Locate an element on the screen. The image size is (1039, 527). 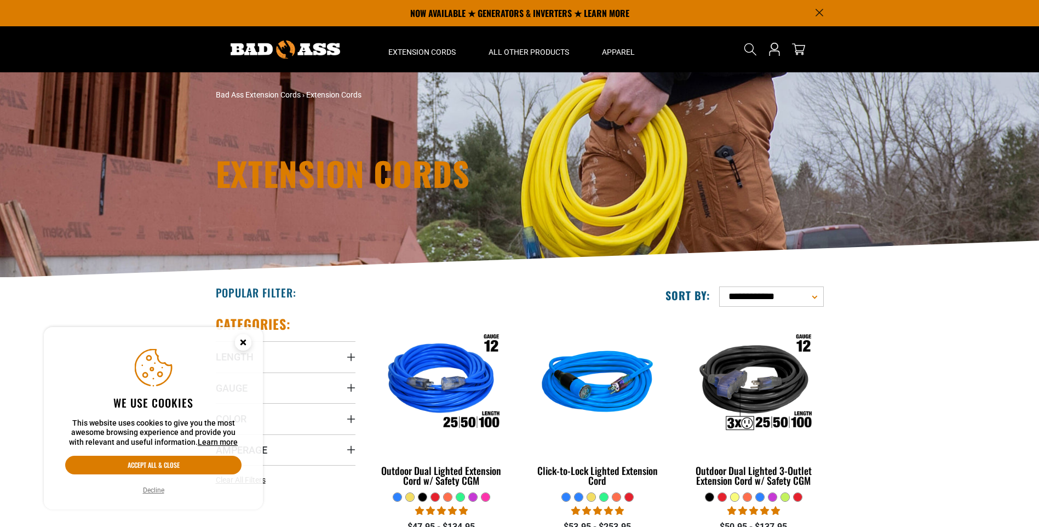
a: Bad Ass Extension Cords is located at coordinates (258, 95).